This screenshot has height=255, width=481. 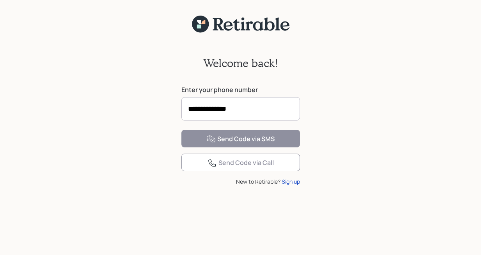 I want to click on div: Send Code via Call, so click(x=241, y=163).